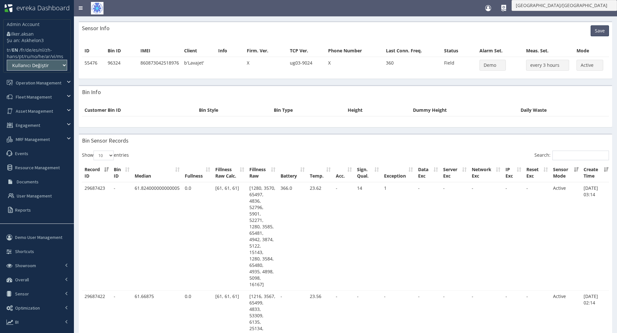 The image size is (617, 333). Describe the element at coordinates (41, 50) in the screenshot. I see `a: nl` at that location.